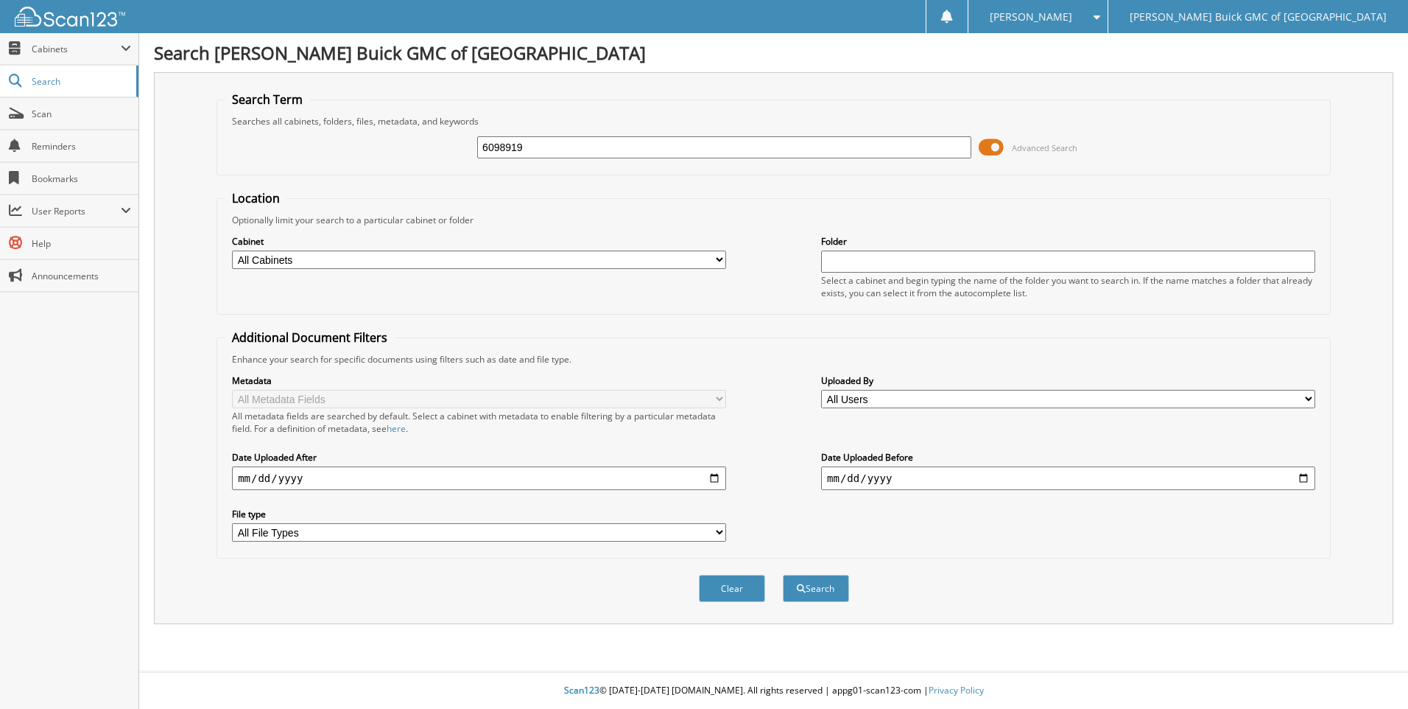  Describe the element at coordinates (479, 422) in the screenshot. I see `div: All metadata fields are searched by default. Select a cabinet with metadata to enable filtering b...` at that location.